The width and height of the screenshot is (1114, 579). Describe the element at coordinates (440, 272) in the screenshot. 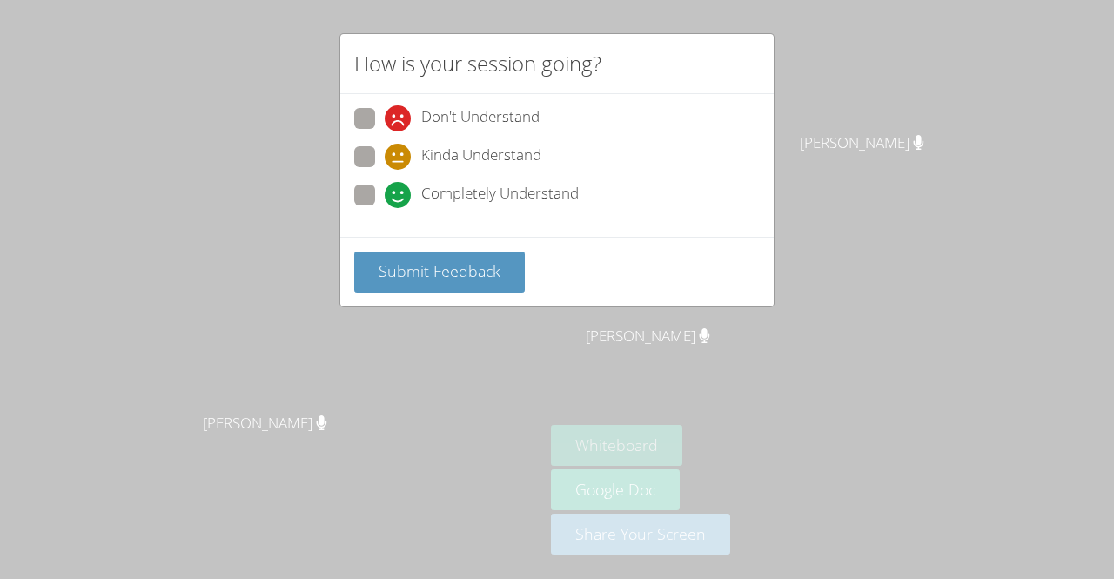

I see `button: Submit Feedback` at that location.